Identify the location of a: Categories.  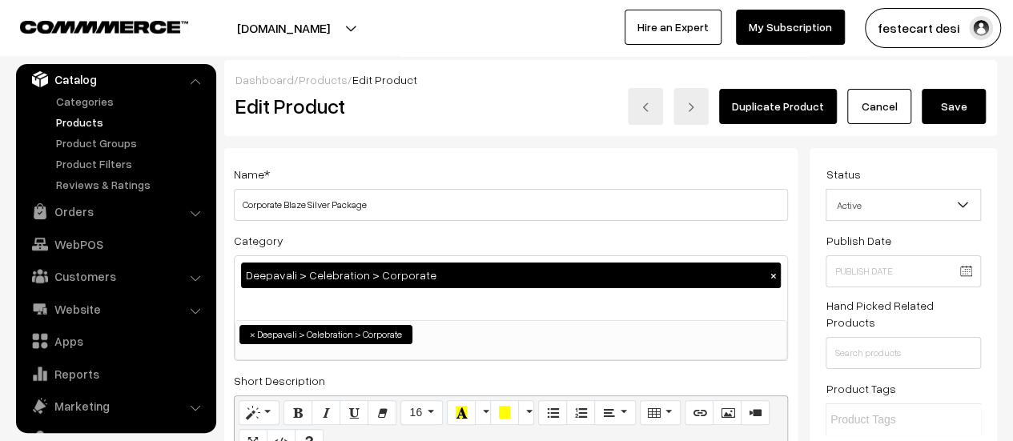
(131, 101).